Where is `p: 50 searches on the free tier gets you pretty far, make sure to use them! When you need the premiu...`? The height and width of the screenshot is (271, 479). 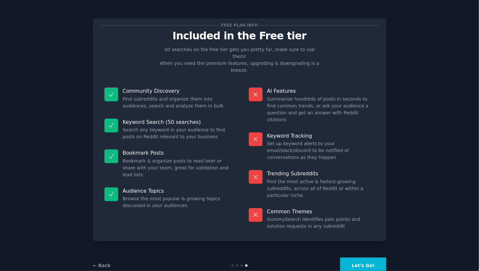
p: 50 searches on the free tier gets you pretty far, make sure to use them! When you need the premiu... is located at coordinates (240, 60).